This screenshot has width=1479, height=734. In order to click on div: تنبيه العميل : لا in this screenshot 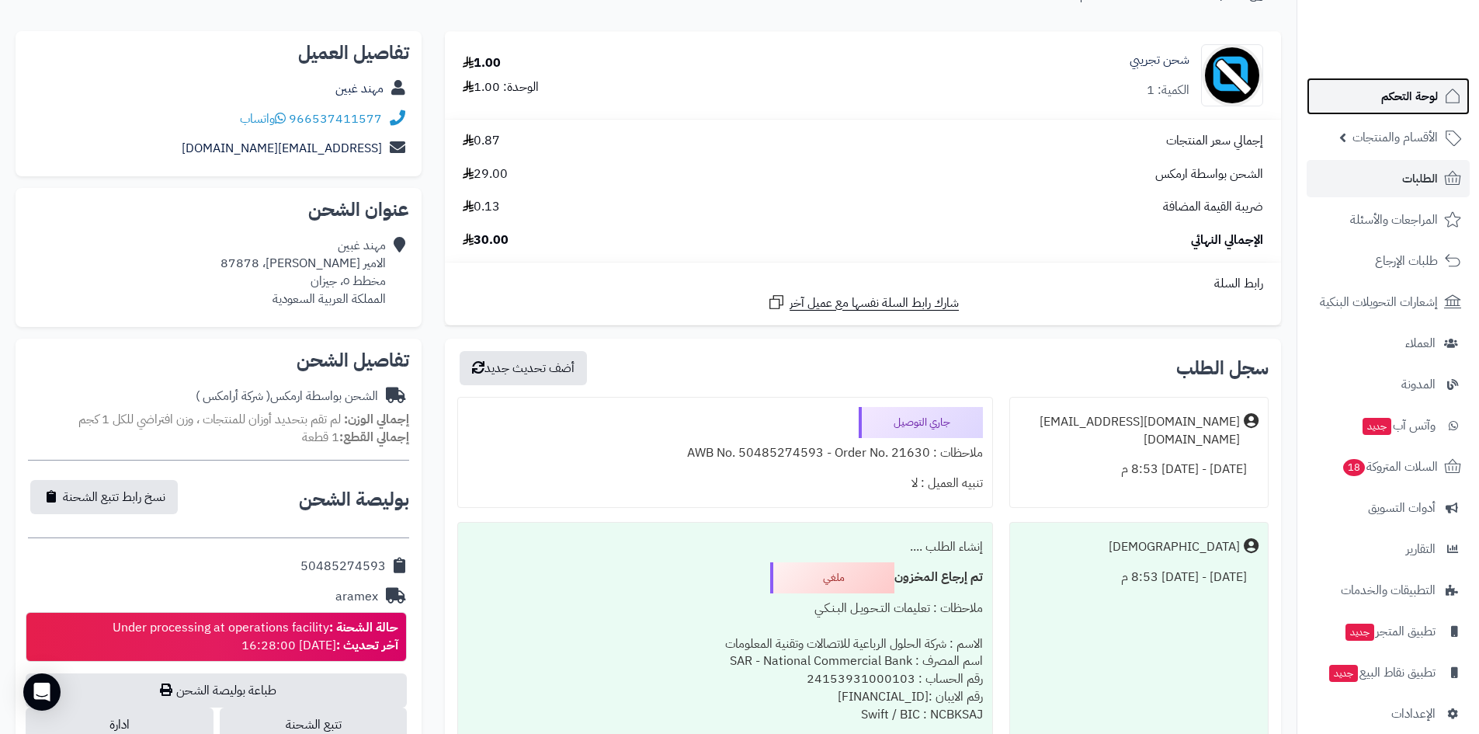, I will do `click(724, 483)`.